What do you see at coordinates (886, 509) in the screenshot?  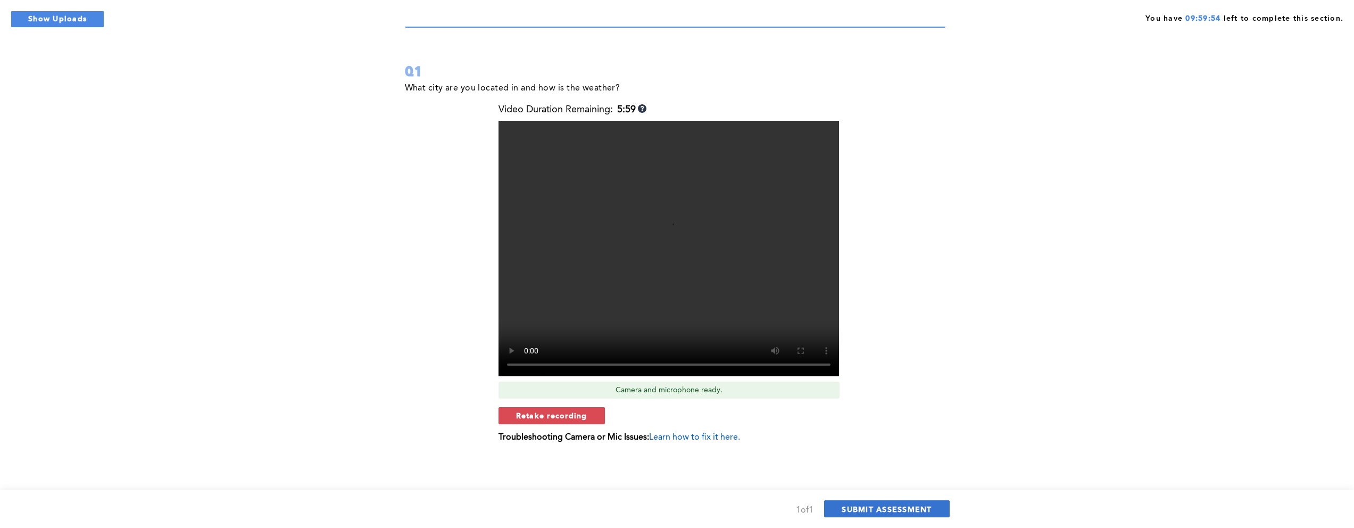 I see `span: SUBMIT ASSESSMENT` at bounding box center [886, 509].